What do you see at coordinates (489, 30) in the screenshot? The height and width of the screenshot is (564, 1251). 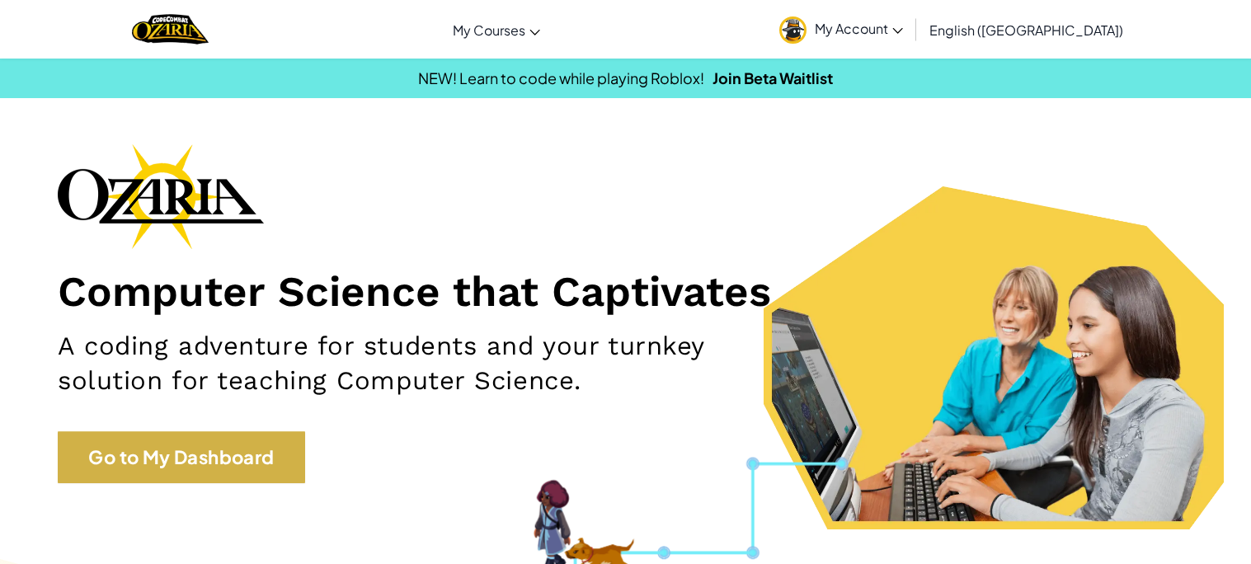 I see `span: My Courses` at bounding box center [489, 30].